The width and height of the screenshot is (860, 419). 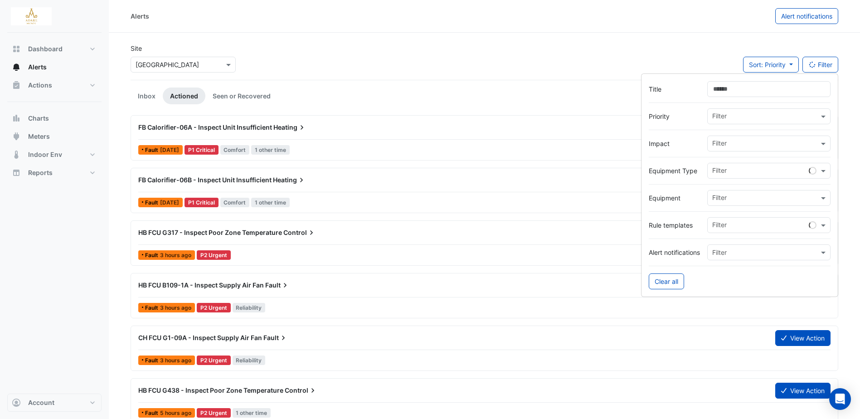 I want to click on div: Alerts, so click(x=140, y=16).